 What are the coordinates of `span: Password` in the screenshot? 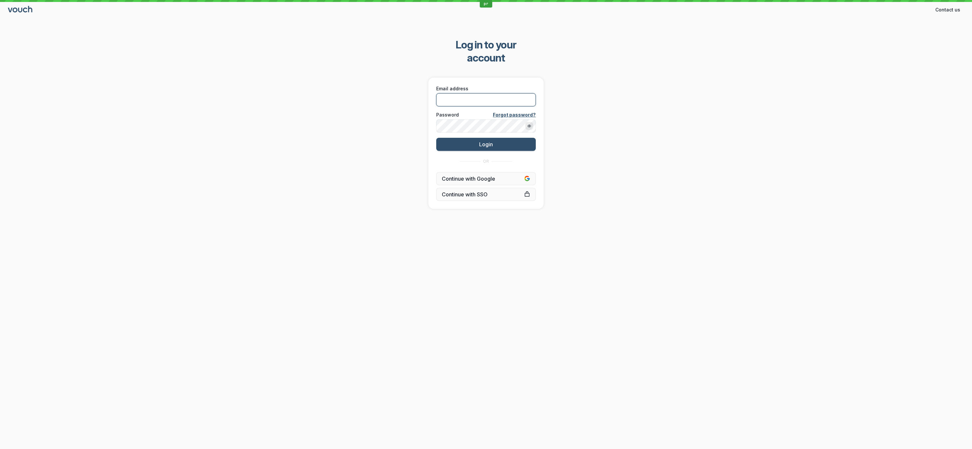 It's located at (448, 115).